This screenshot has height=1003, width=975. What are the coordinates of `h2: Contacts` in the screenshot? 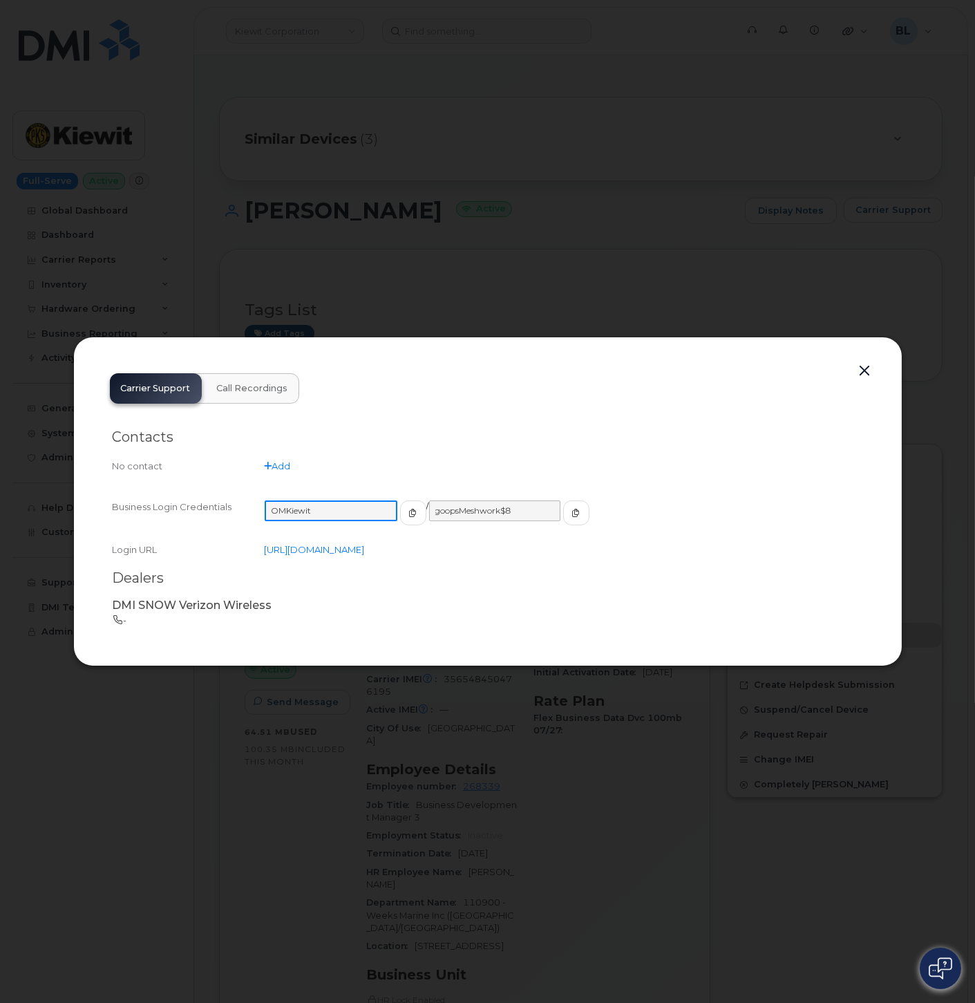 It's located at (488, 437).